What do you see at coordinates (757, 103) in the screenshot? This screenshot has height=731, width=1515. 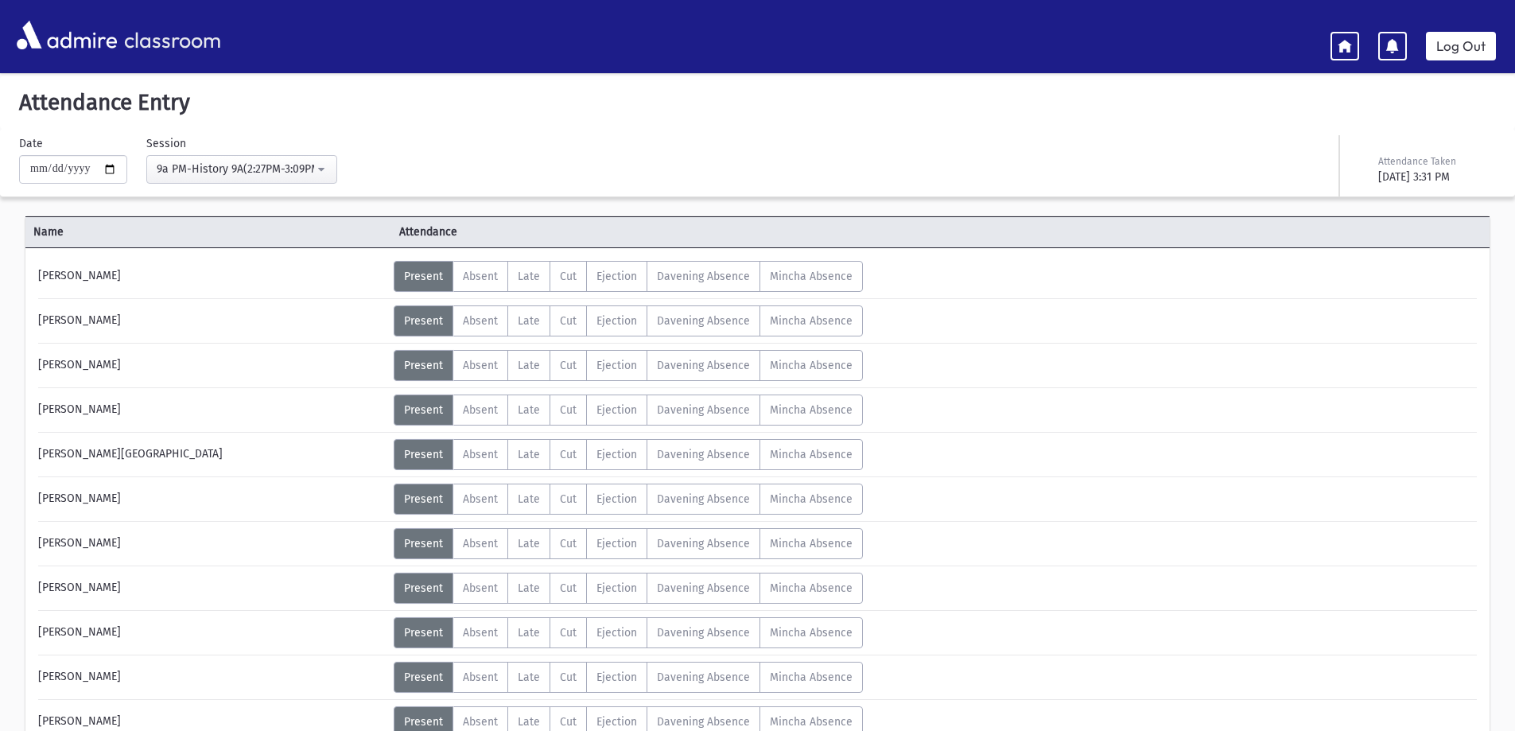 I see `h5: Attendance Entry` at bounding box center [757, 103].